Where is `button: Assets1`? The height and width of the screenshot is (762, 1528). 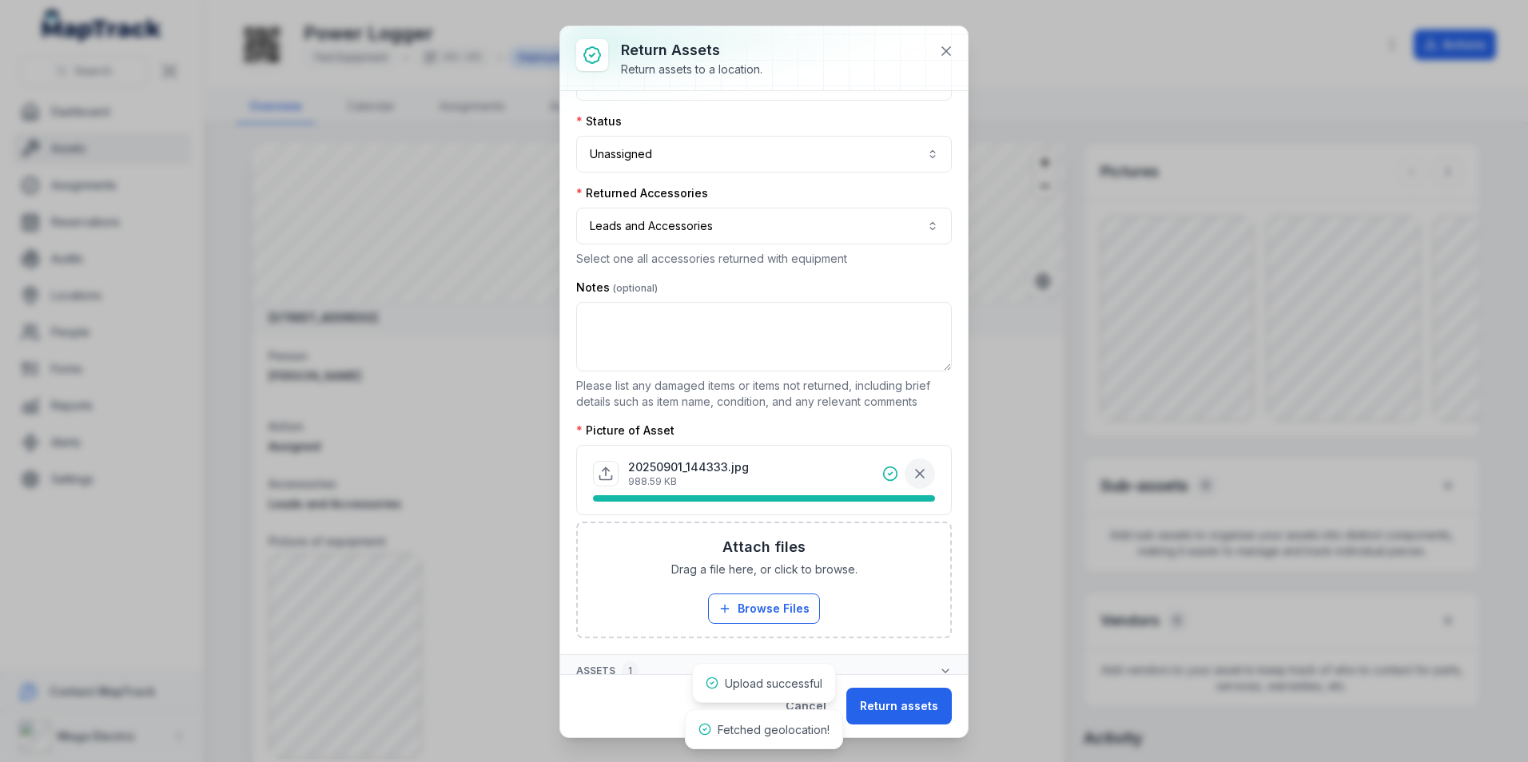
button: Assets1 is located at coordinates (764, 671).